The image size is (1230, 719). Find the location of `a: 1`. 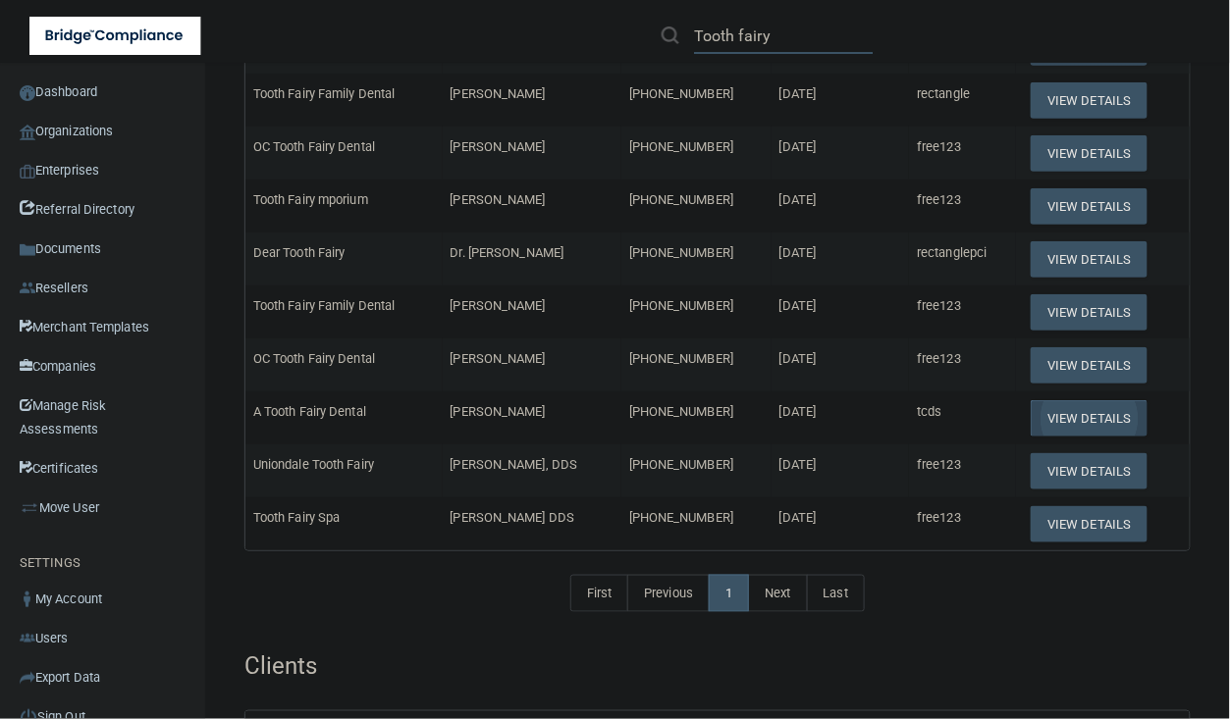

a: 1 is located at coordinates (728, 594).